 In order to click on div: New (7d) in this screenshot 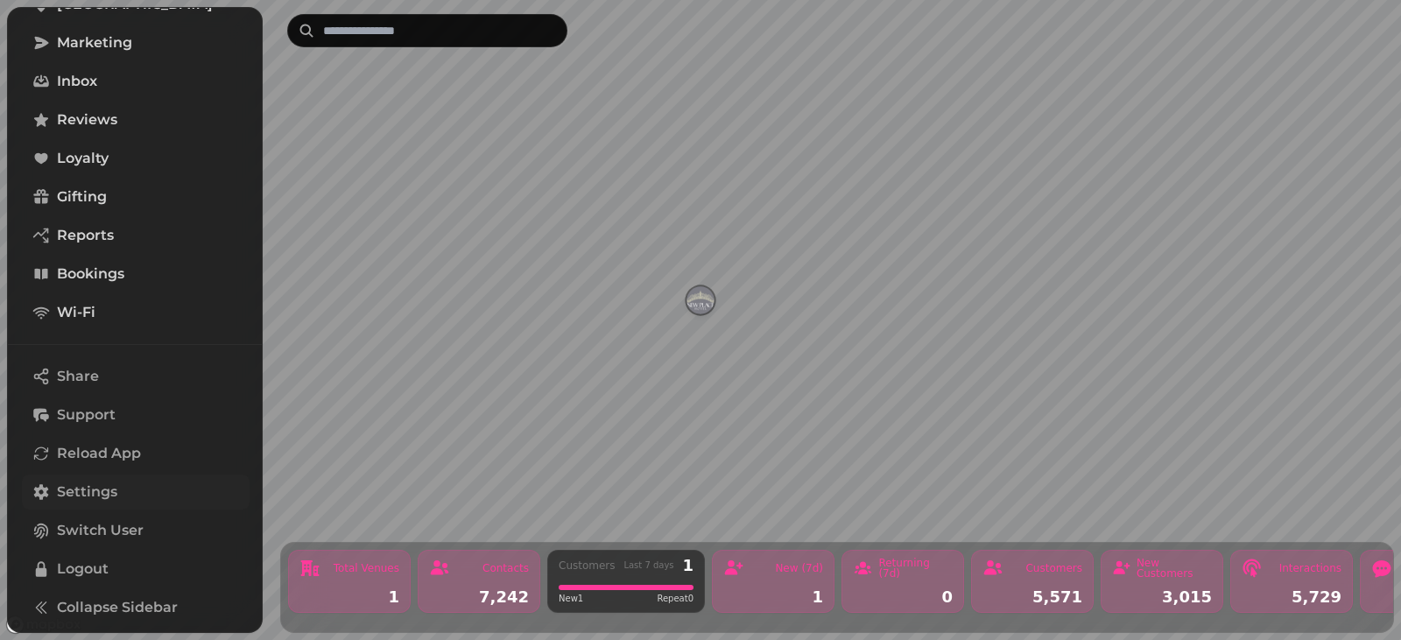, I will do `click(799, 568)`.